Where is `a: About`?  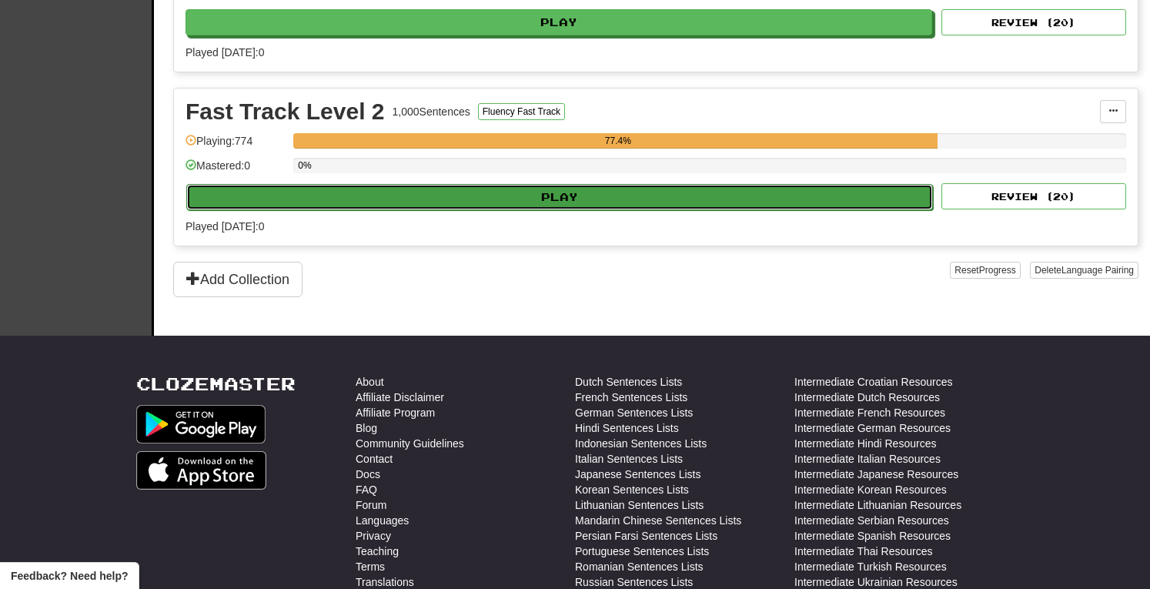
a: About is located at coordinates (369, 382).